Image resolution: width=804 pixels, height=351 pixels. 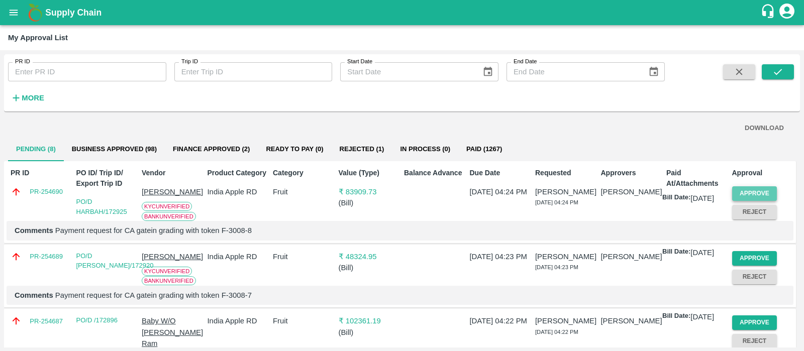 I want to click on label: Trip ID, so click(x=189, y=62).